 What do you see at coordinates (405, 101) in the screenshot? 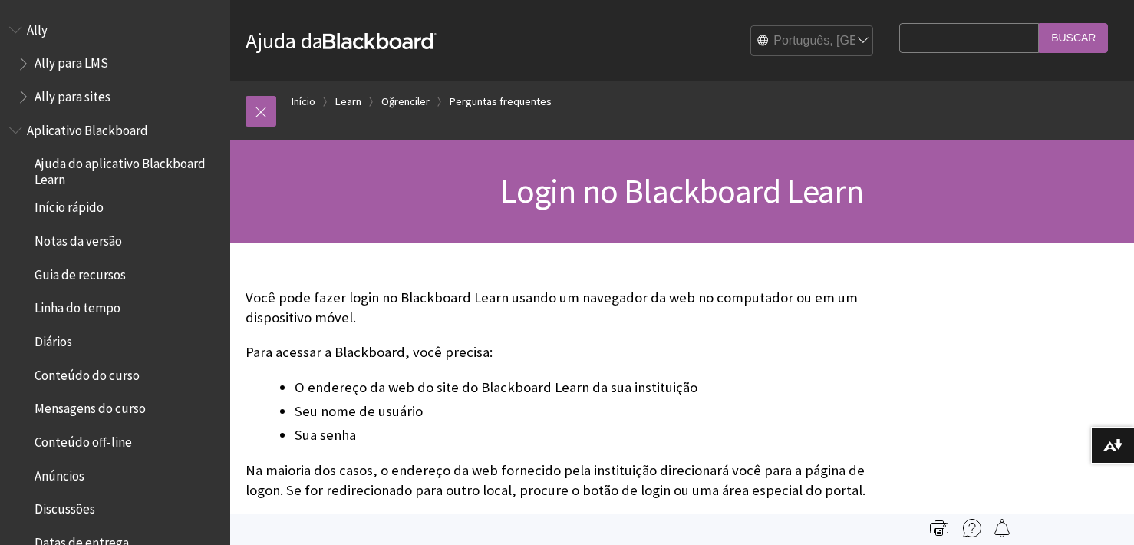
I see `a: Öğrenciler` at bounding box center [405, 101].